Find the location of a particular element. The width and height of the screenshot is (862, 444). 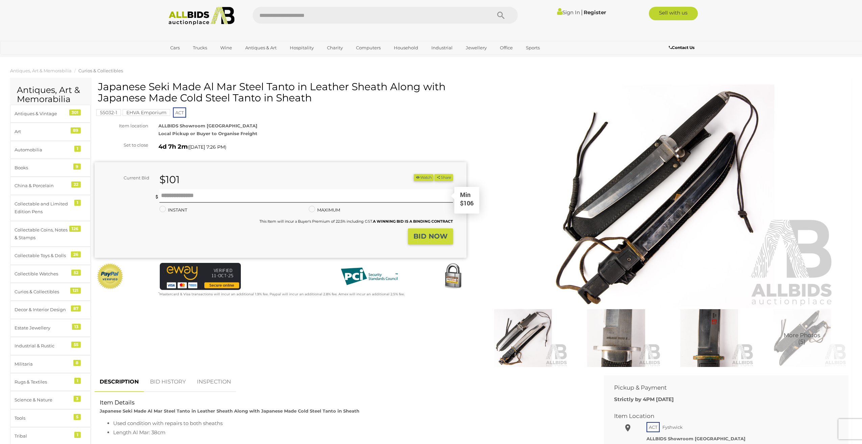

a: Antiques, Art & Memorabilia is located at coordinates (41, 71).